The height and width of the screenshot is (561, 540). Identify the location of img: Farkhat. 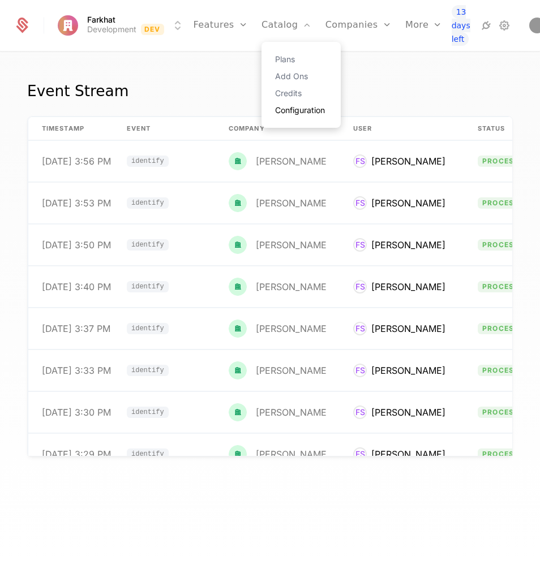
(68, 25).